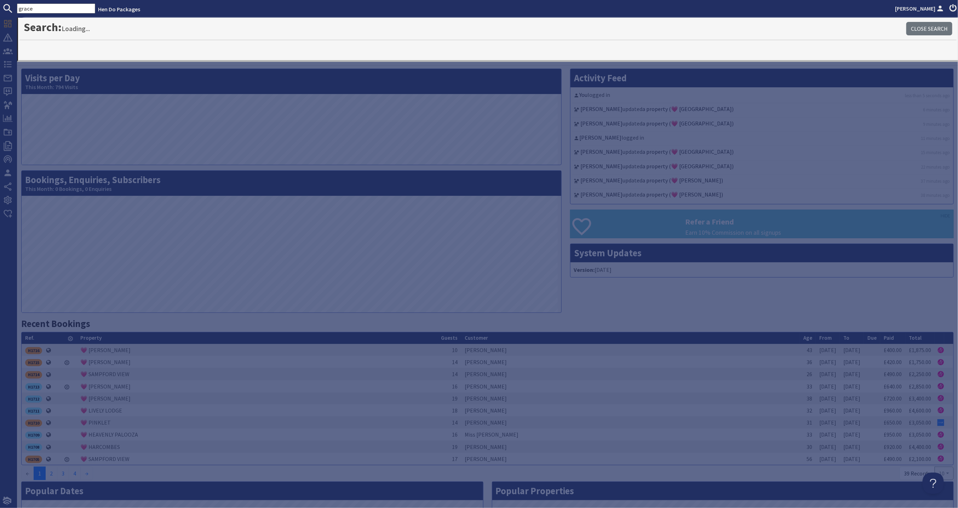 This screenshot has height=508, width=958. I want to click on a: Close Search, so click(929, 29).